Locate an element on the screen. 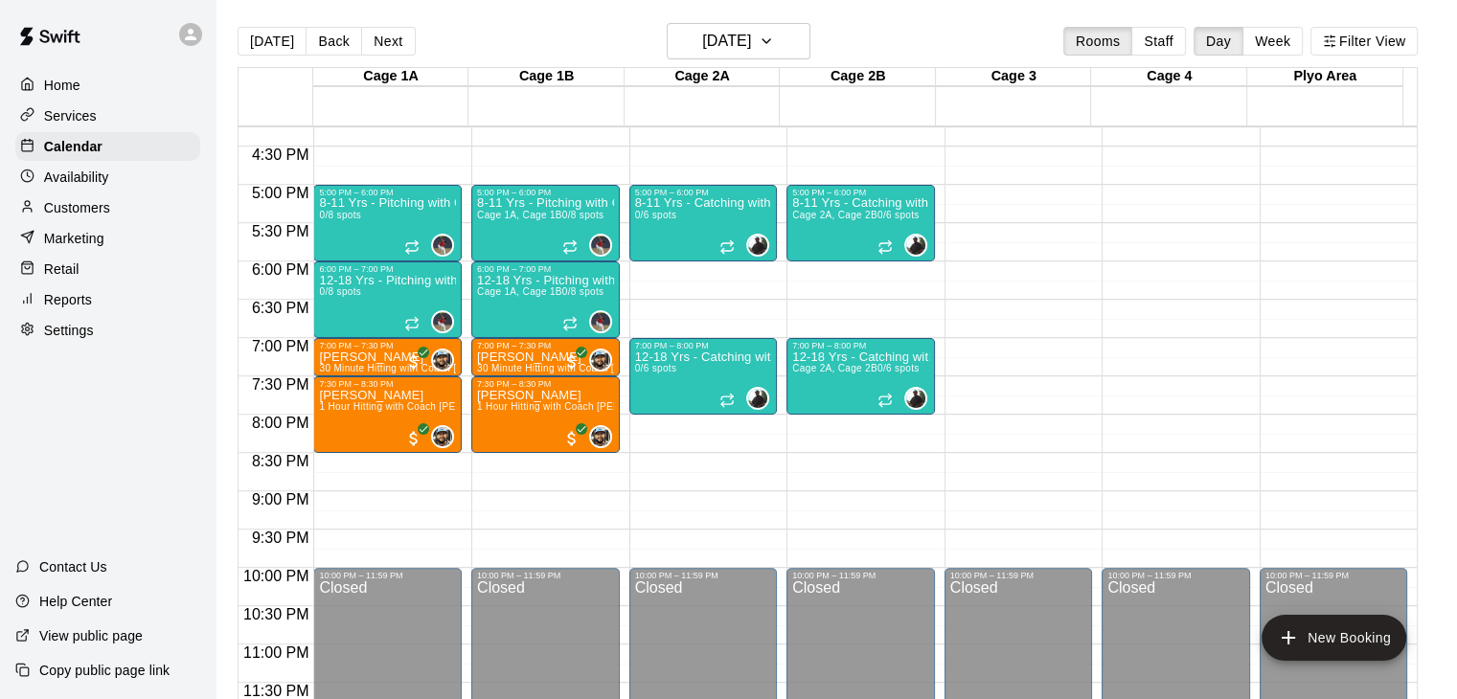 This screenshot has width=1457, height=699. img: Jonta Brown is located at coordinates (916, 245).